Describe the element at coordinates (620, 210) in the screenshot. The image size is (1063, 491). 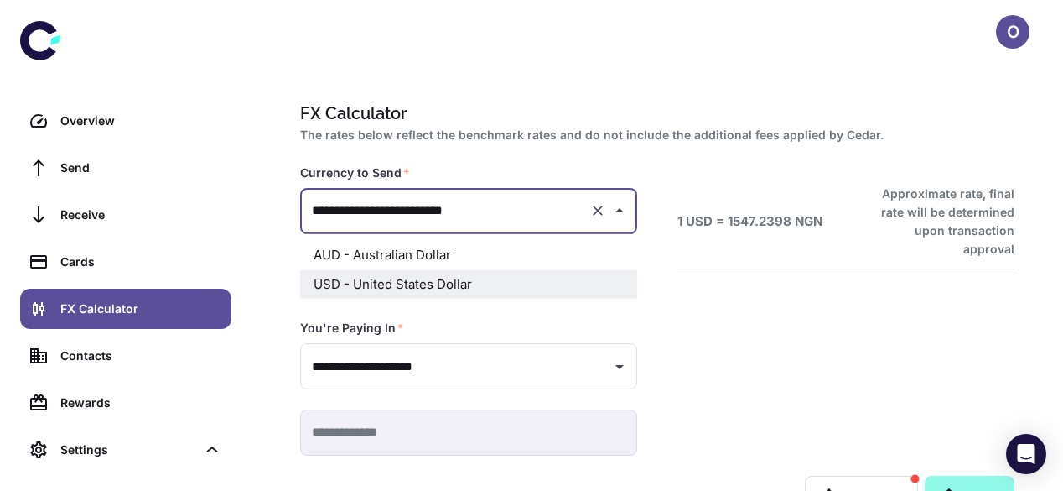
I see `button: Close` at that location.